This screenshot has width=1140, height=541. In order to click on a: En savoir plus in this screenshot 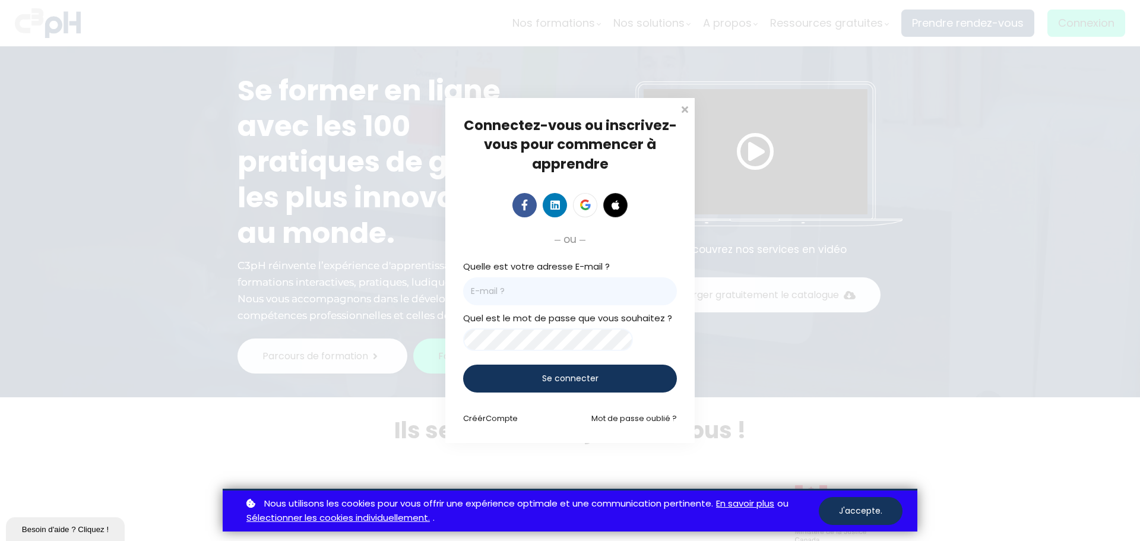, I will do `click(745, 503)`.